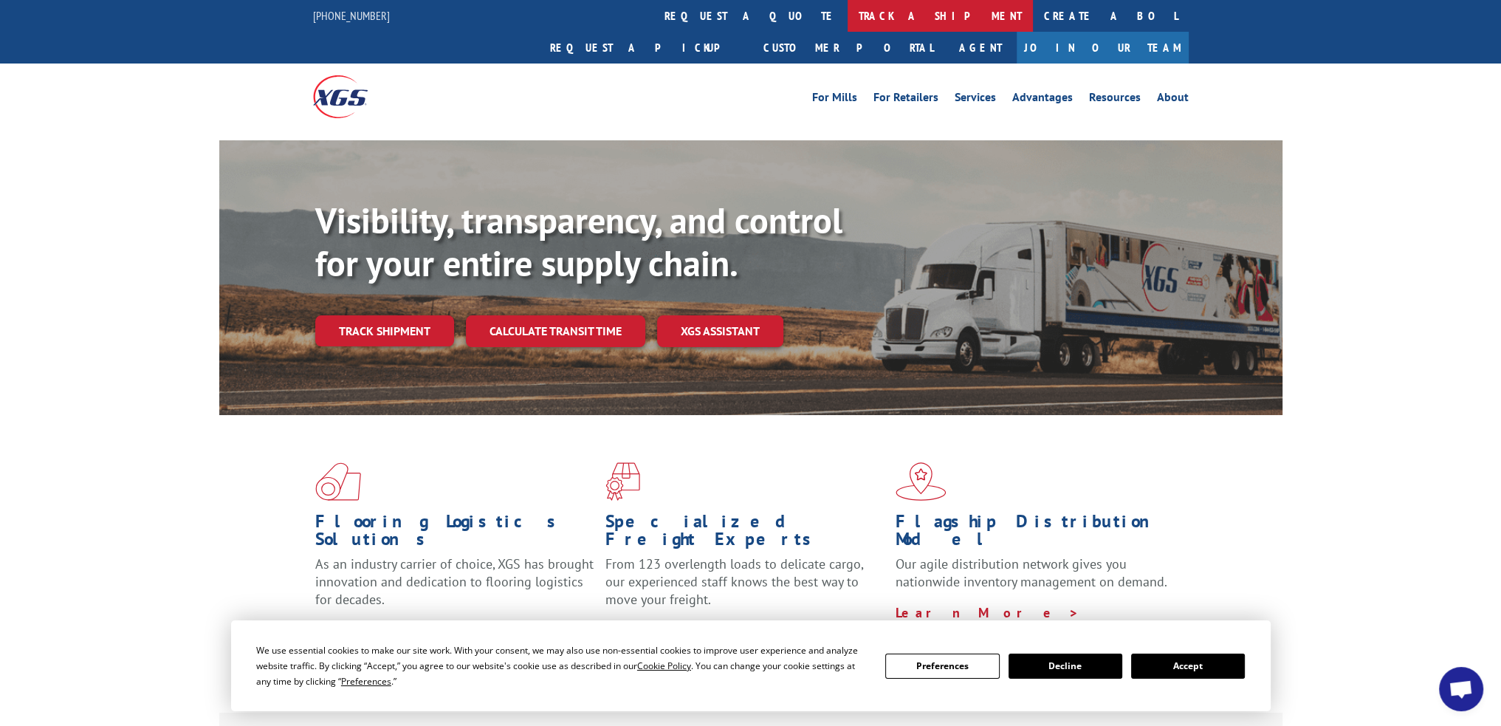 Image resolution: width=1501 pixels, height=726 pixels. Describe the element at coordinates (745, 588) in the screenshot. I see `p: From 123 overlength loads to delicate cargo, our experienced staff knows the best way to move you...` at that location.